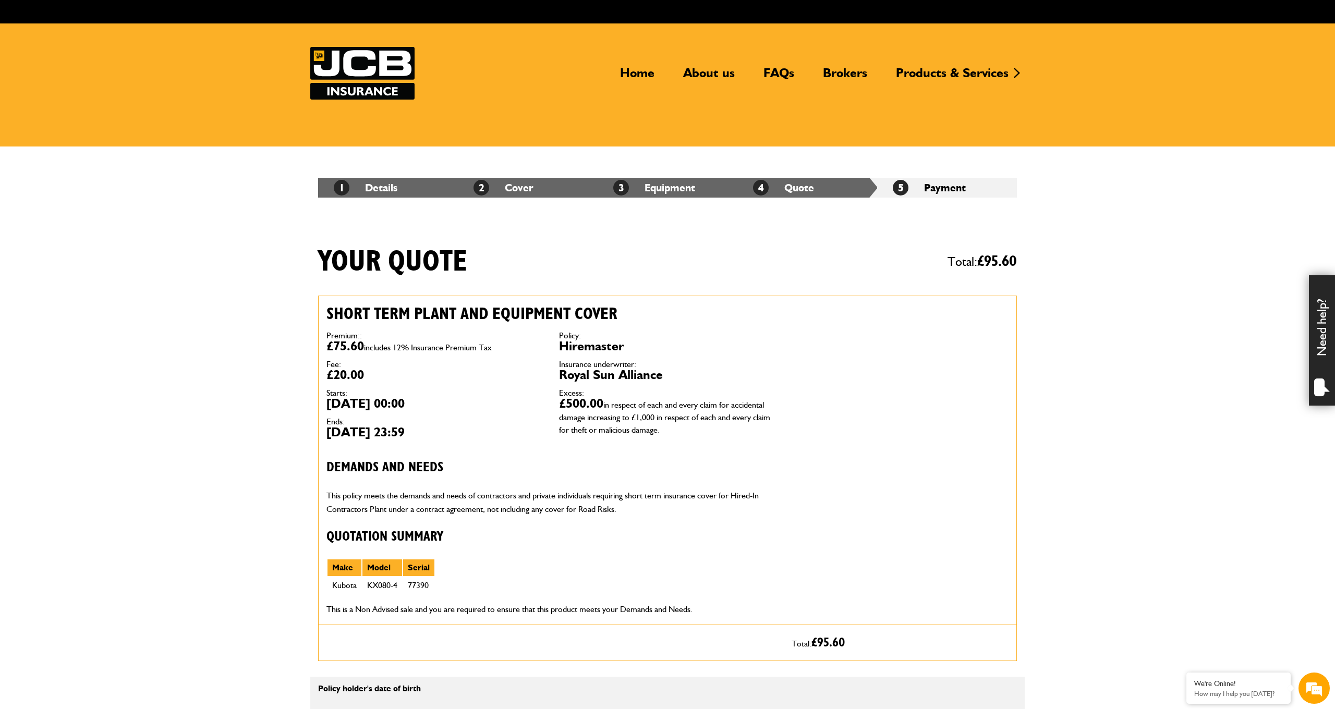 The image size is (1335, 709). Describe the element at coordinates (1322, 341) in the screenshot. I see `div: Need help?` at that location.